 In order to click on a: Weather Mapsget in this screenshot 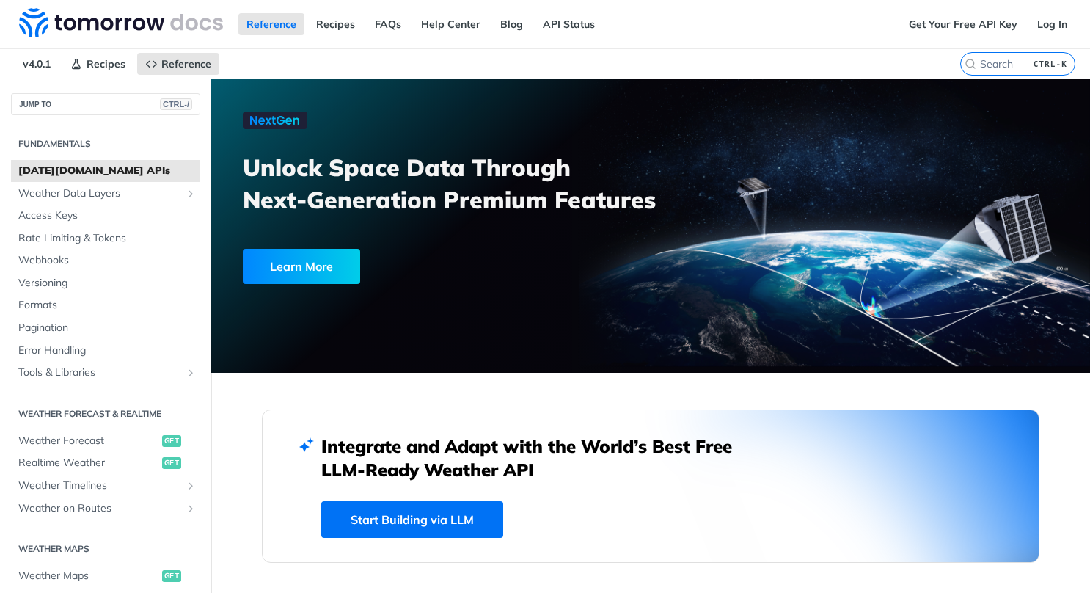, I will do `click(106, 576)`.